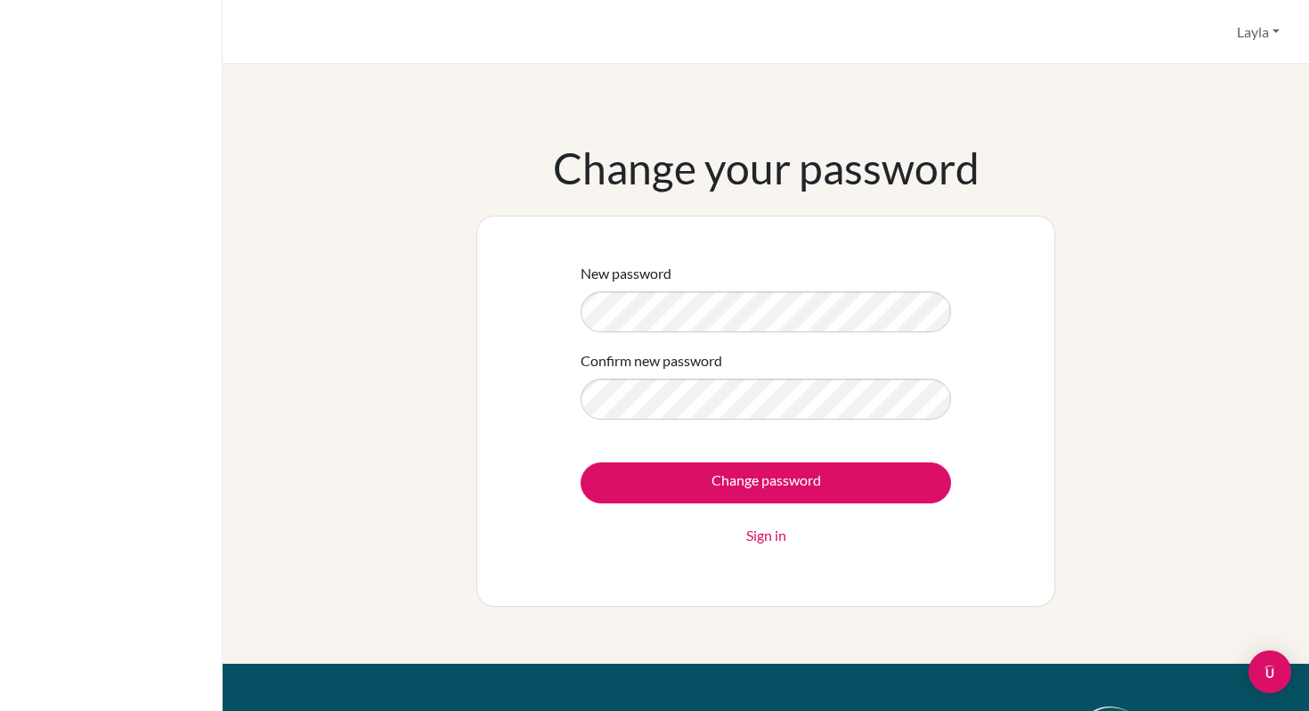 The image size is (1309, 711). Describe the element at coordinates (651, 361) in the screenshot. I see `label: Confirm new password` at that location.